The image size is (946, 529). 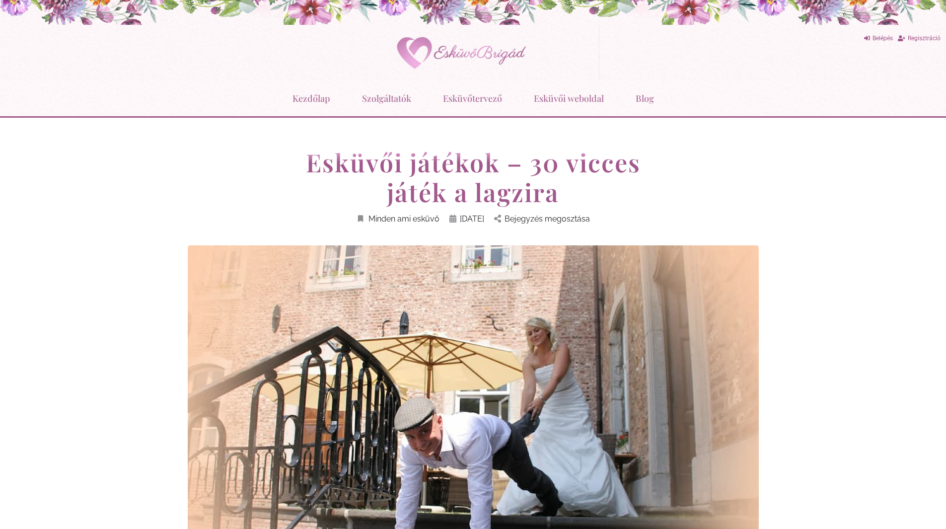 I want to click on h1: Esküvői játékok – 30 vicces játék a lagzira, so click(x=473, y=177).